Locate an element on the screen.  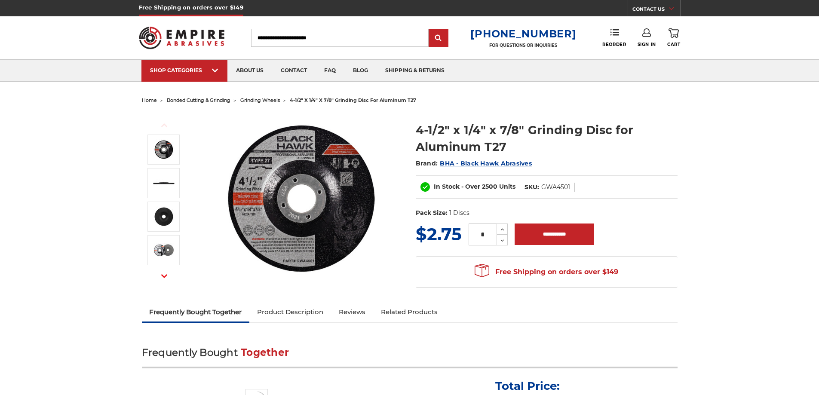
span: bonded cutting & grinding is located at coordinates (199, 100).